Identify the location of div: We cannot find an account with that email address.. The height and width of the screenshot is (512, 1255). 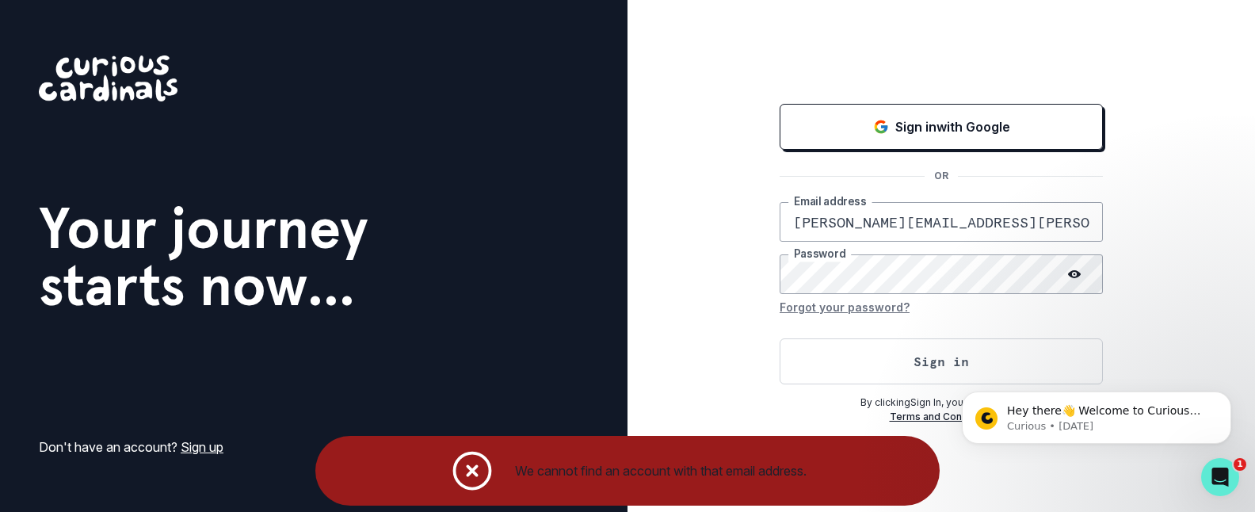
(661, 470).